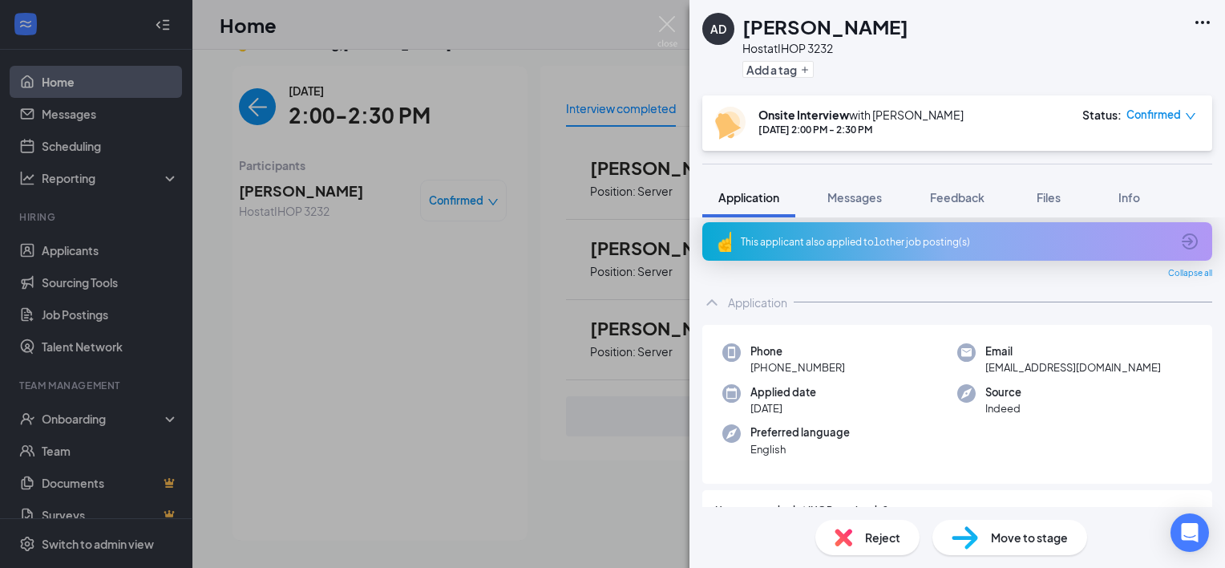  What do you see at coordinates (1191, 116) in the screenshot?
I see `span: down` at bounding box center [1191, 116].